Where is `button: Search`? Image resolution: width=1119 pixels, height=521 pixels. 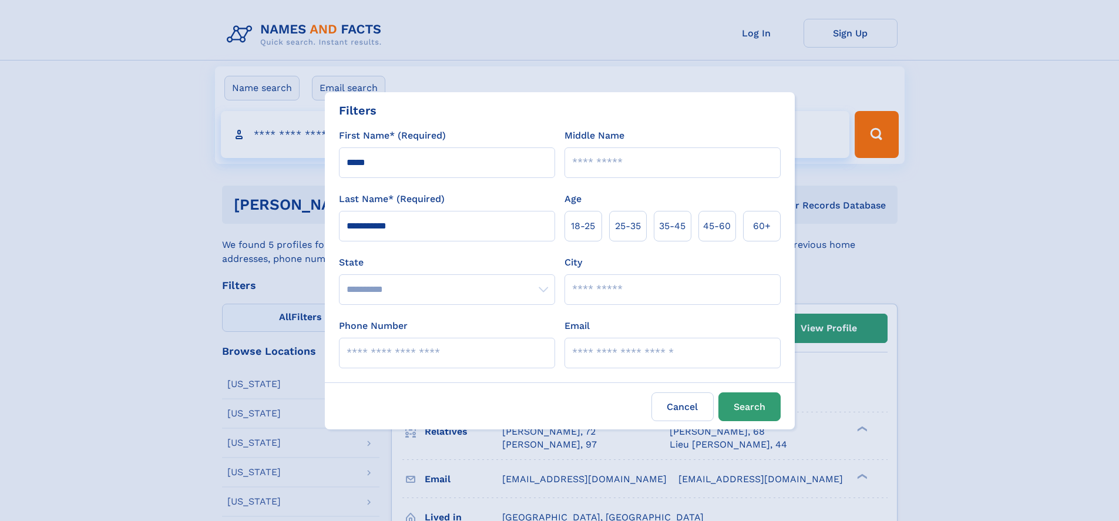
button: Search is located at coordinates (750, 407).